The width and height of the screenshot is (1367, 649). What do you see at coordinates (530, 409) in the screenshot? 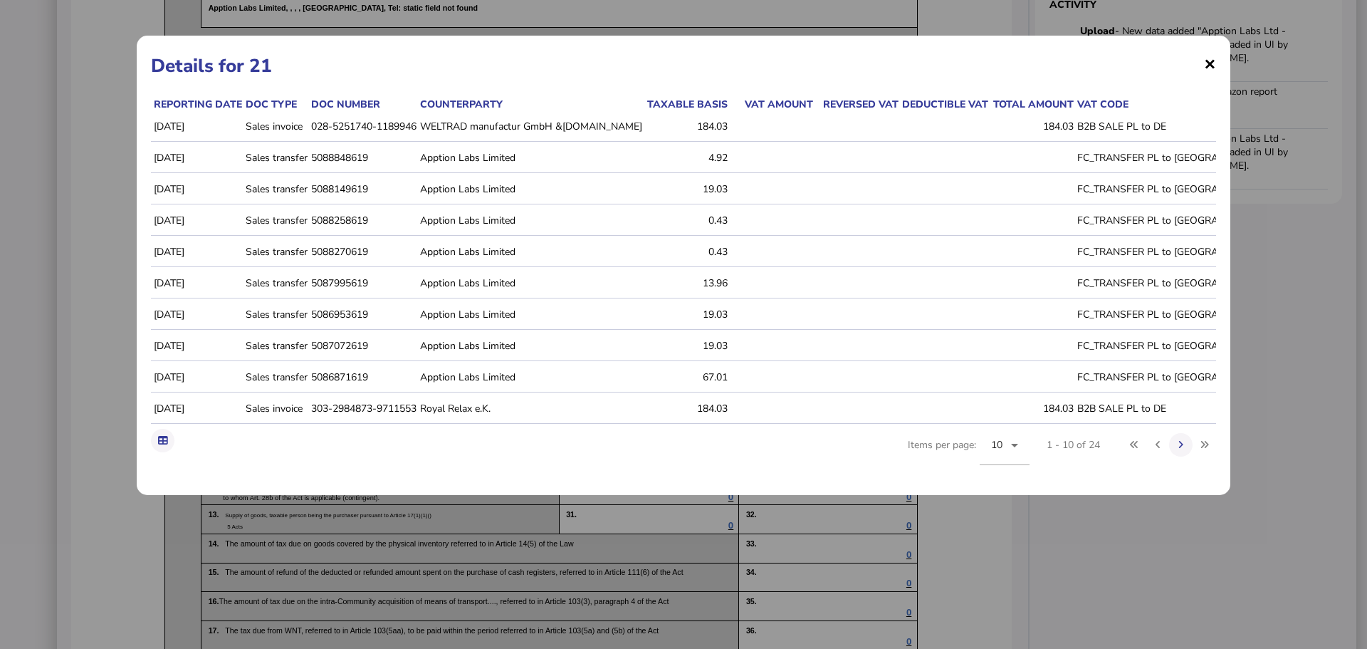
I see `td: Royal Relax e.K.` at bounding box center [530, 409].